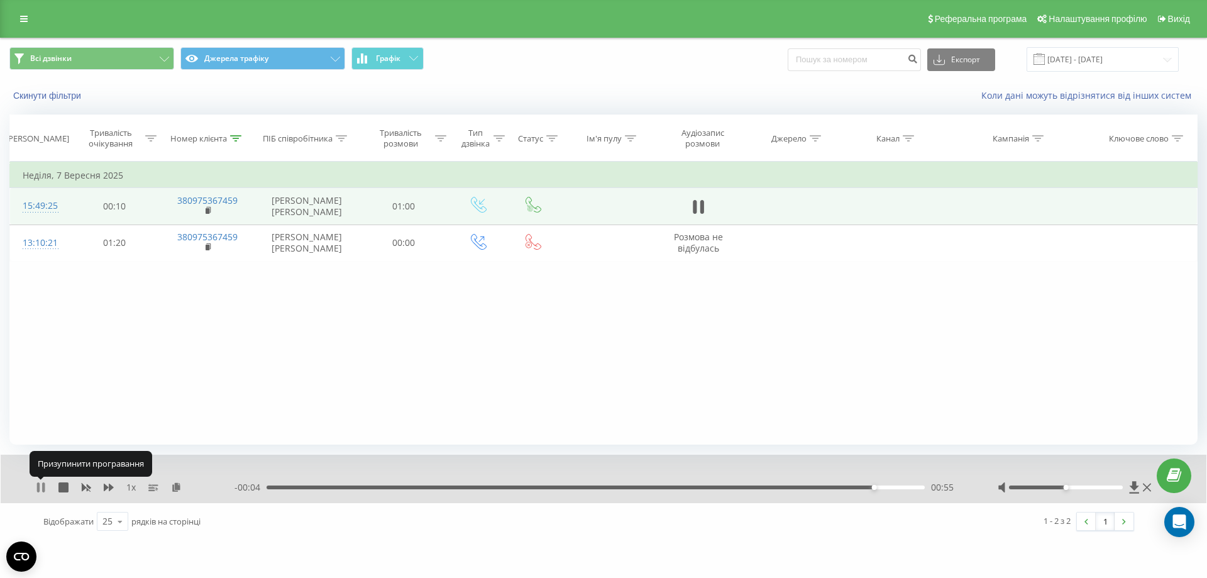 The image size is (1207, 578). I want to click on span: рядків на сторінці, so click(166, 521).